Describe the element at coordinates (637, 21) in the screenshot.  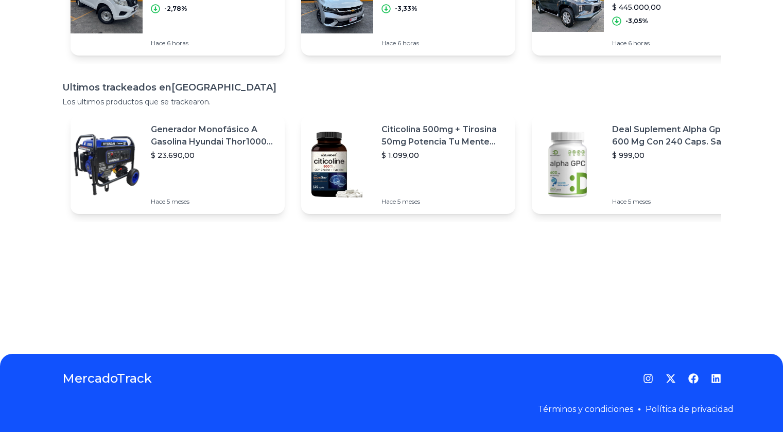
I see `p: -3,05%` at that location.